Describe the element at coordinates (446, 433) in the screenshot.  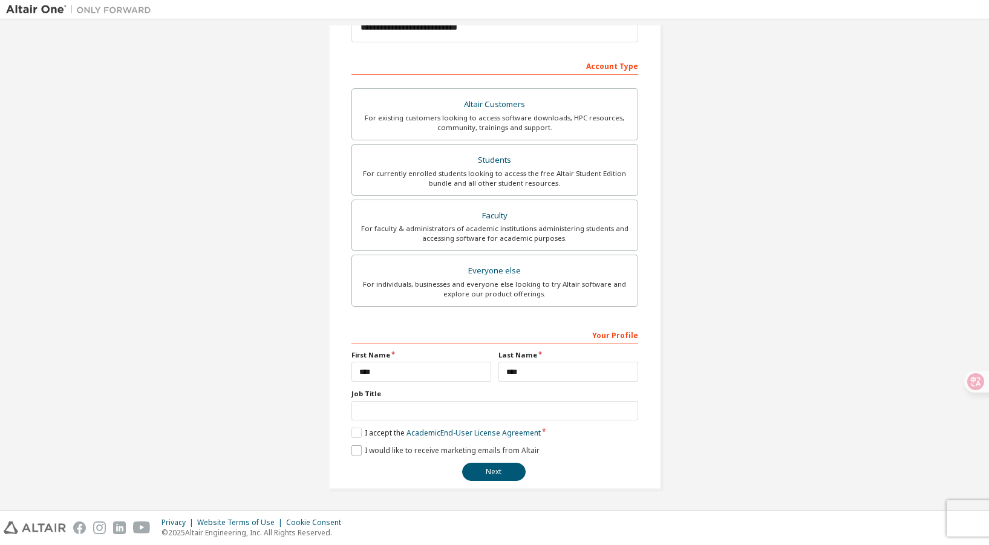
I see `label: I accept the` at that location.